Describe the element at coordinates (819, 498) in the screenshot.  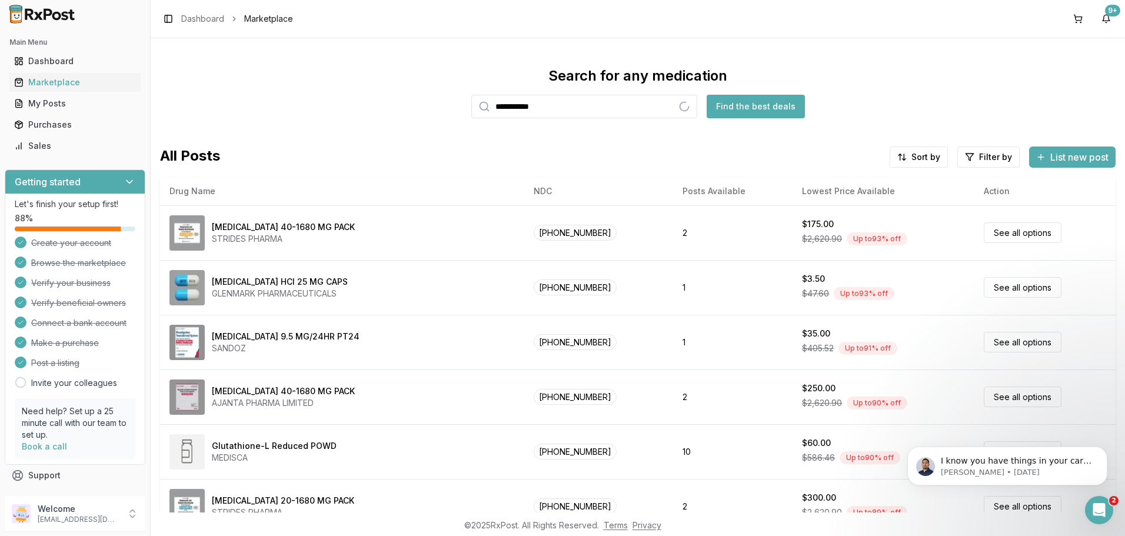
I see `div: $300.00` at that location.